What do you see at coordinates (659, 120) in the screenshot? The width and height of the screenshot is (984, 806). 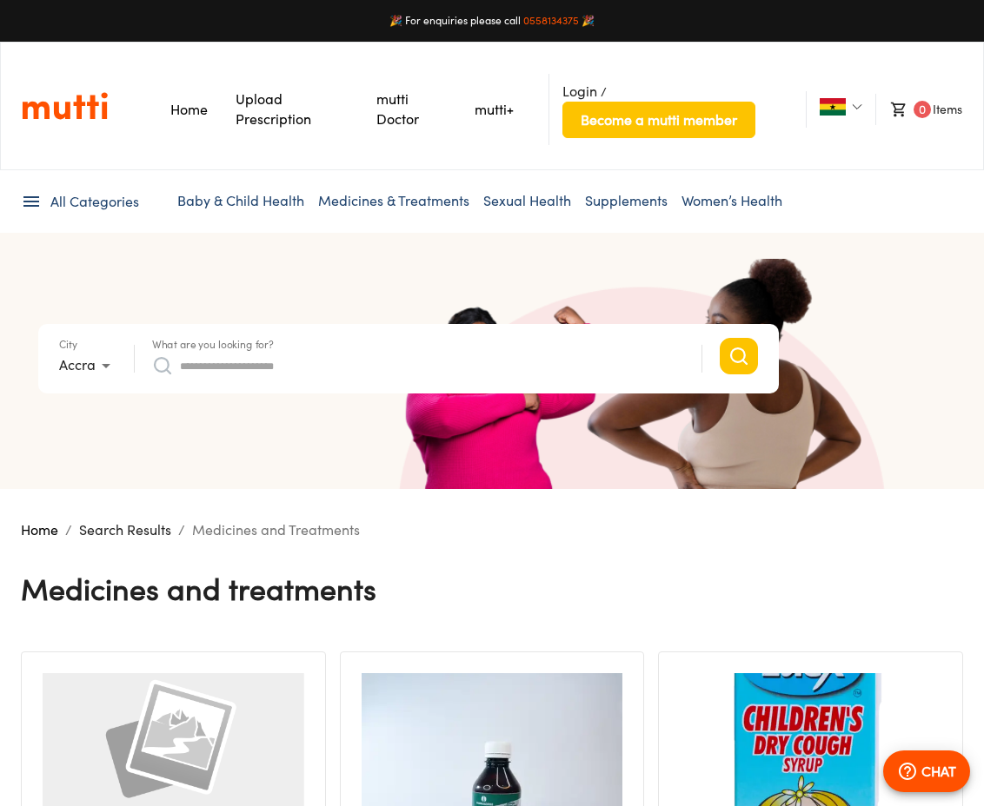 I see `button: Become a mutti member` at bounding box center [659, 120].